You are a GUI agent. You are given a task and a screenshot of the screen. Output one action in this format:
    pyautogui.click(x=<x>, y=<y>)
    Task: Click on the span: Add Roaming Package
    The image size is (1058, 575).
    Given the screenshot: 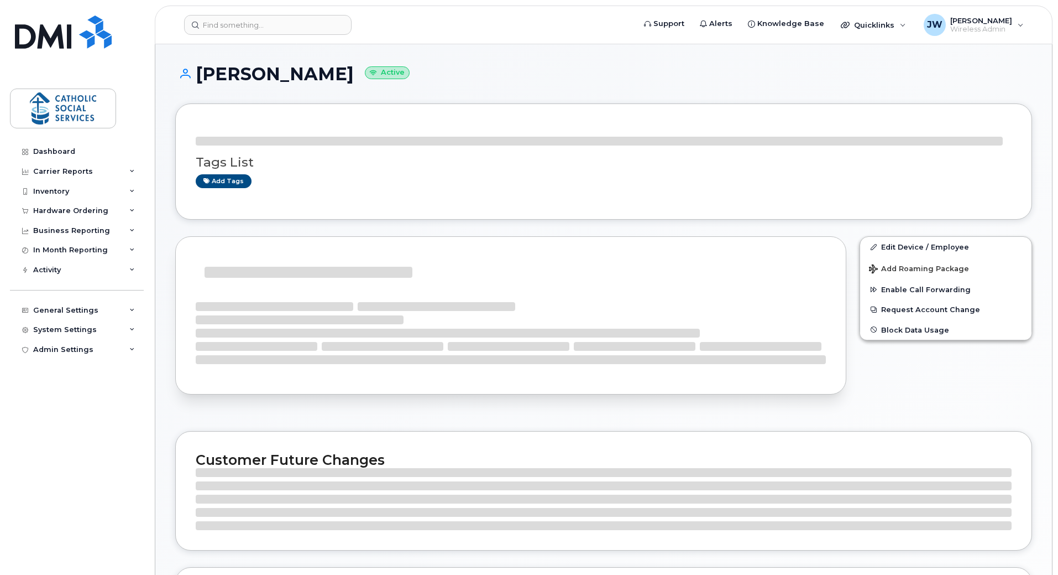 What is the action you would take?
    pyautogui.click(x=919, y=269)
    